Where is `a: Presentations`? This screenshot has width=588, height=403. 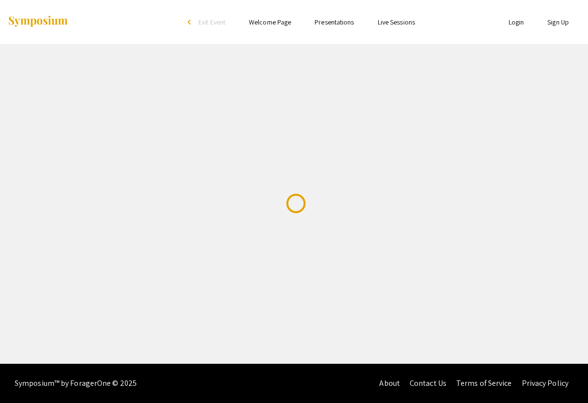 a: Presentations is located at coordinates (334, 22).